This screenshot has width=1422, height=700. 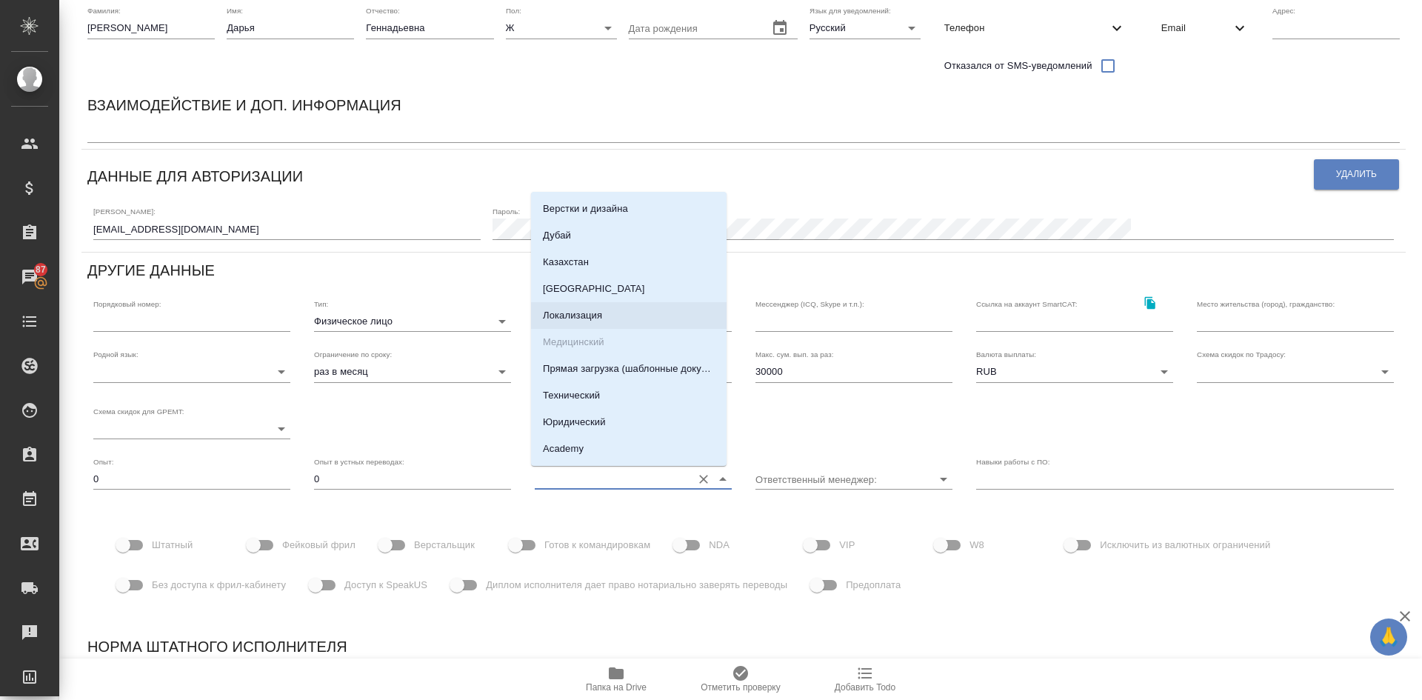 I want to click on span: Предоплата, so click(x=873, y=585).